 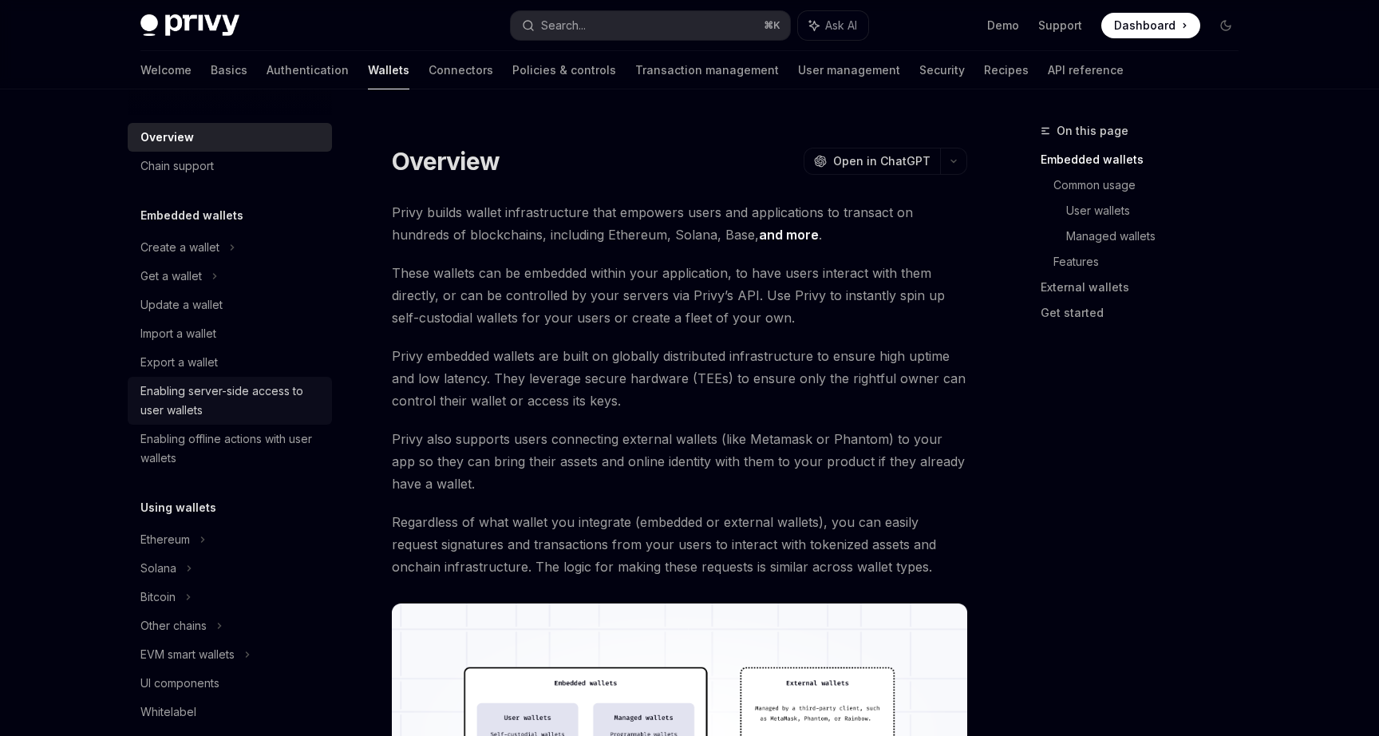 What do you see at coordinates (230, 166) in the screenshot?
I see `a: Chain support` at bounding box center [230, 166].